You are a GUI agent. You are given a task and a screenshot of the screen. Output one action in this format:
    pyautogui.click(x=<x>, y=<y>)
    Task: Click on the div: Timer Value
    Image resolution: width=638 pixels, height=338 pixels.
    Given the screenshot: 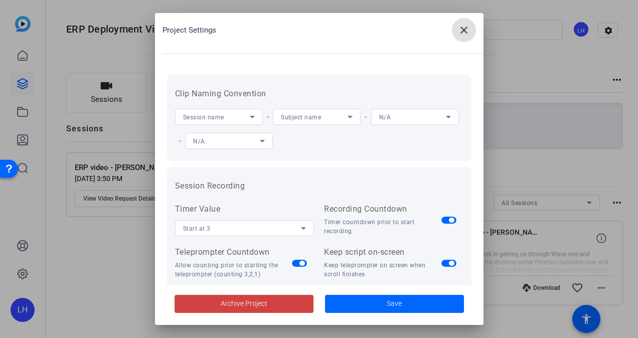 What is the action you would take?
    pyautogui.click(x=245, y=209)
    